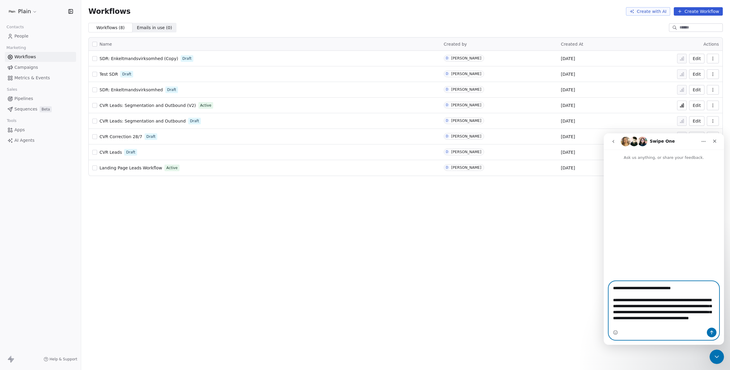 The width and height of the screenshot is (730, 370). I want to click on span: Marketing, so click(16, 48).